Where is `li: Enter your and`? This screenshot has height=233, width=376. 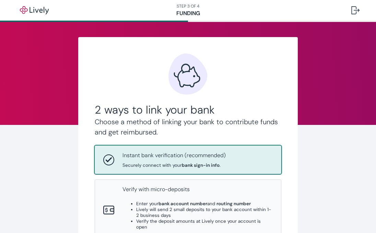
li: Enter your and is located at coordinates (205, 204).